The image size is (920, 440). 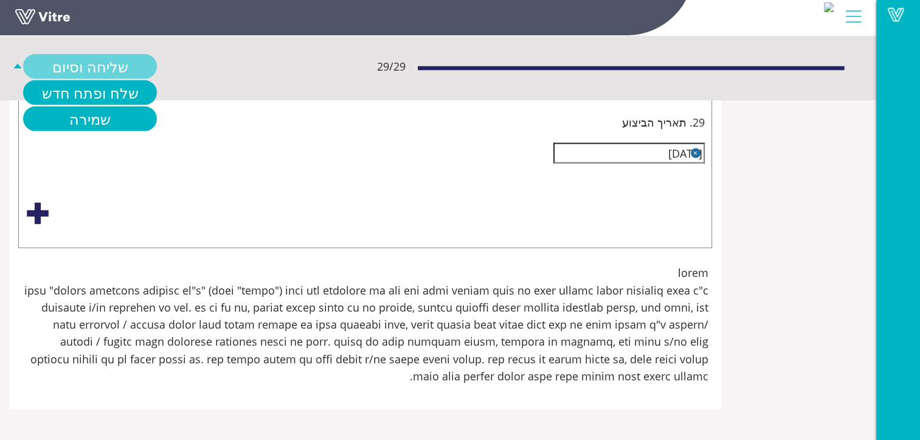 I want to click on span: 29 / 29, so click(x=391, y=66).